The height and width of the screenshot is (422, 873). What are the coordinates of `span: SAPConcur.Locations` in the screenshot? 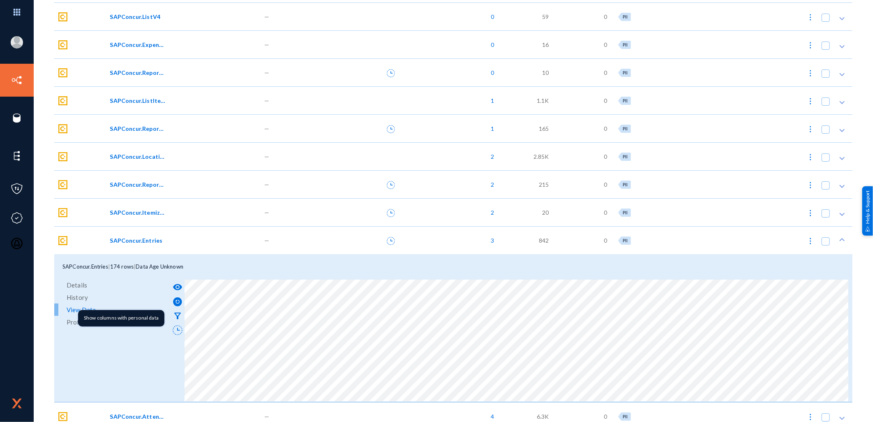 It's located at (138, 156).